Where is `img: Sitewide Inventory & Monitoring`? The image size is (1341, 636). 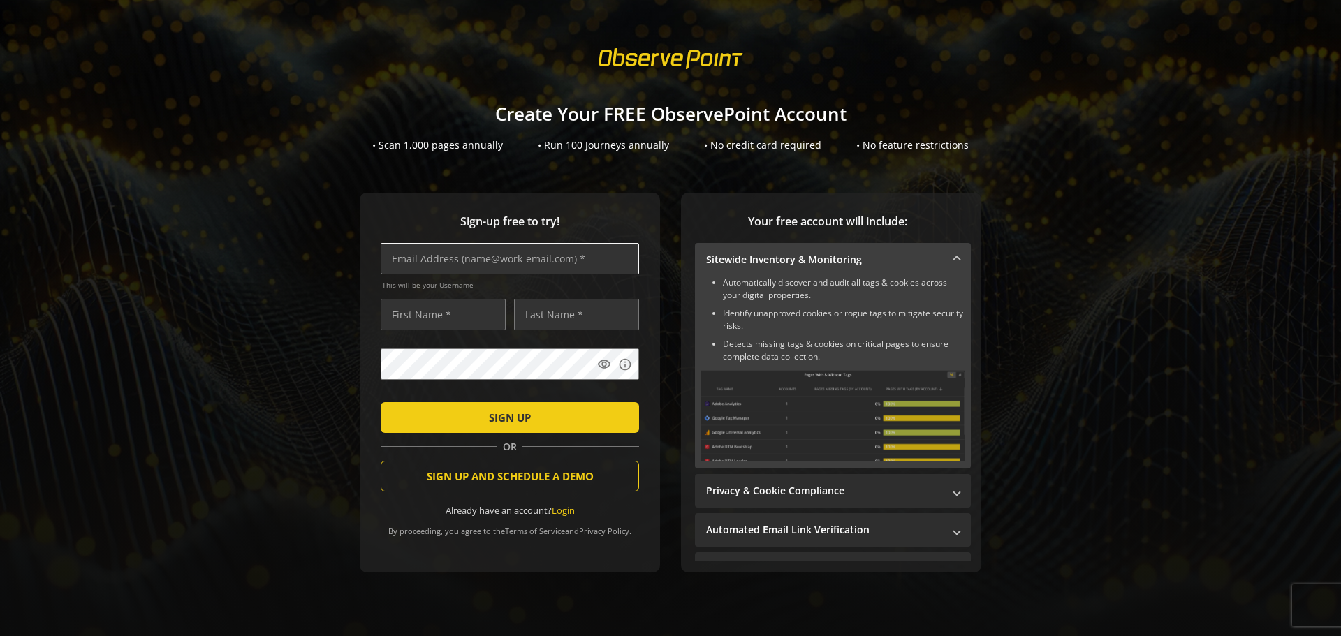
img: Sitewide Inventory & Monitoring is located at coordinates (832, 415).